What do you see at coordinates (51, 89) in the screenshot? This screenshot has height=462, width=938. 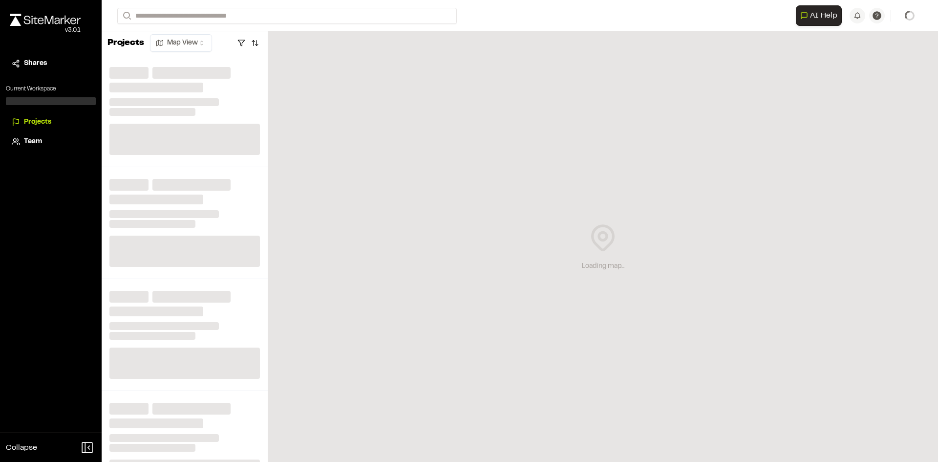 I see `p: Current Workspace` at bounding box center [51, 89].